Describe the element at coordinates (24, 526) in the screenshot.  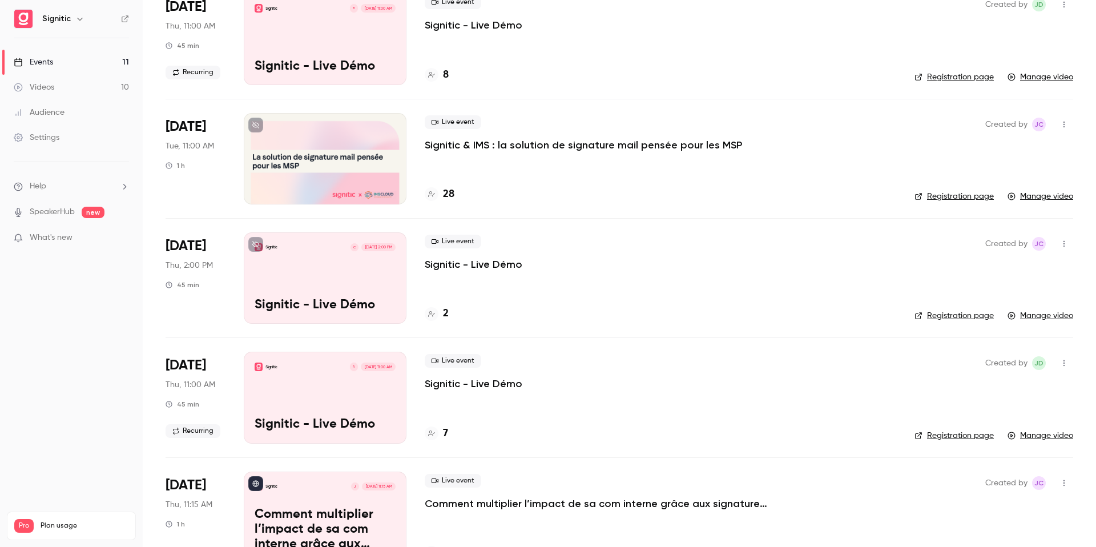
I see `span: Pro` at that location.